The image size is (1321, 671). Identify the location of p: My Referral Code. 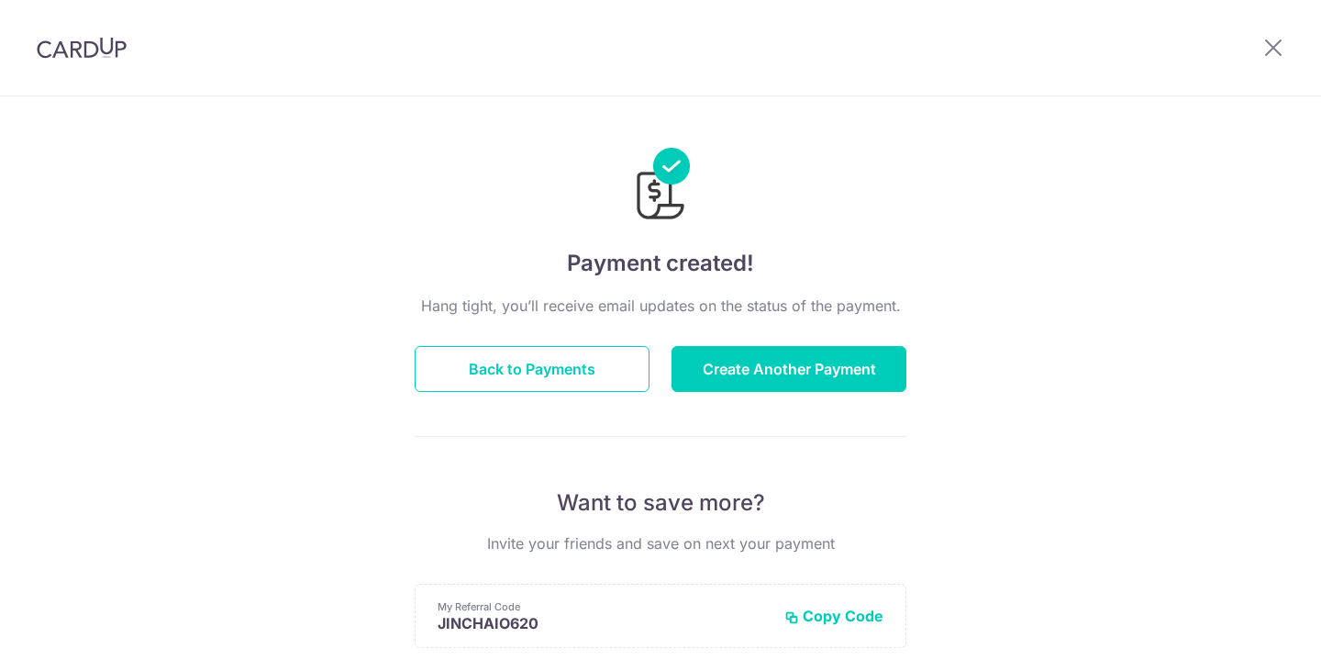
(604, 606).